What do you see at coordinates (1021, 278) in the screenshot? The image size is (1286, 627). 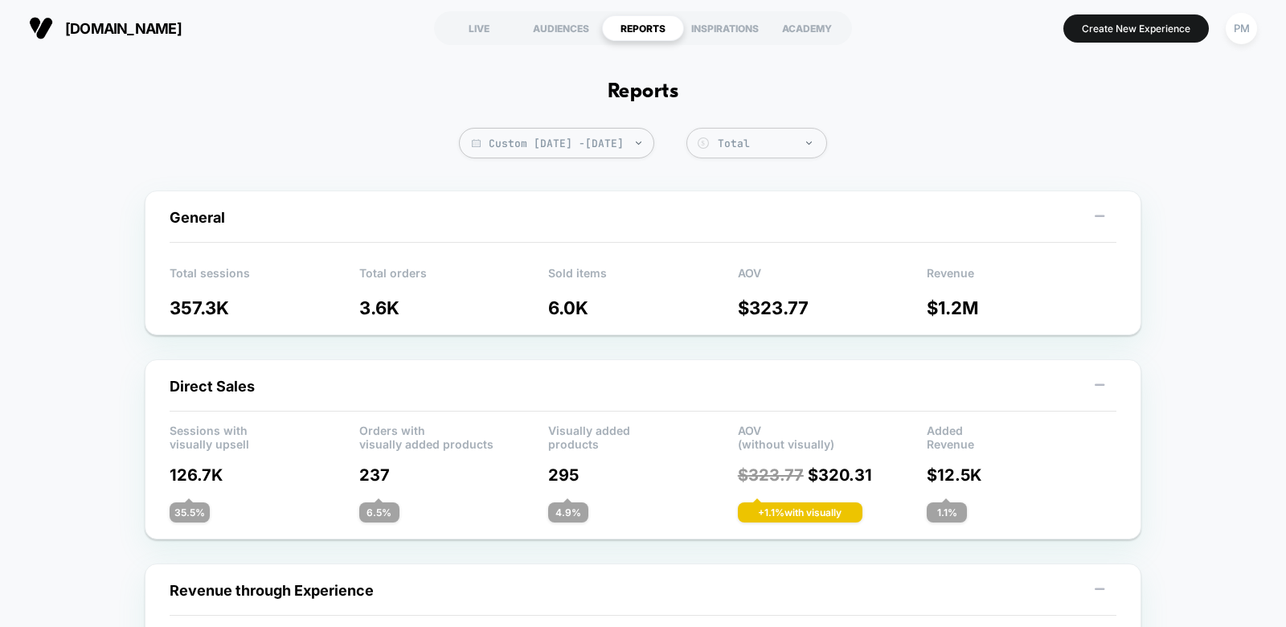 I see `p: Revenue` at bounding box center [1021, 278].